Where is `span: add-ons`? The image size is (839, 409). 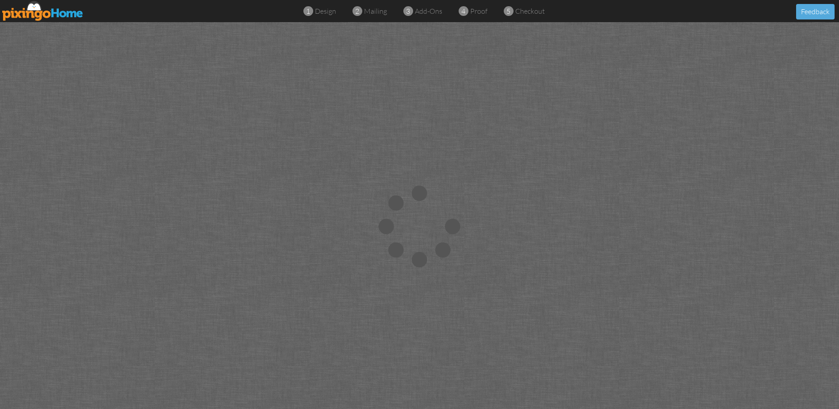 span: add-ons is located at coordinates (428, 11).